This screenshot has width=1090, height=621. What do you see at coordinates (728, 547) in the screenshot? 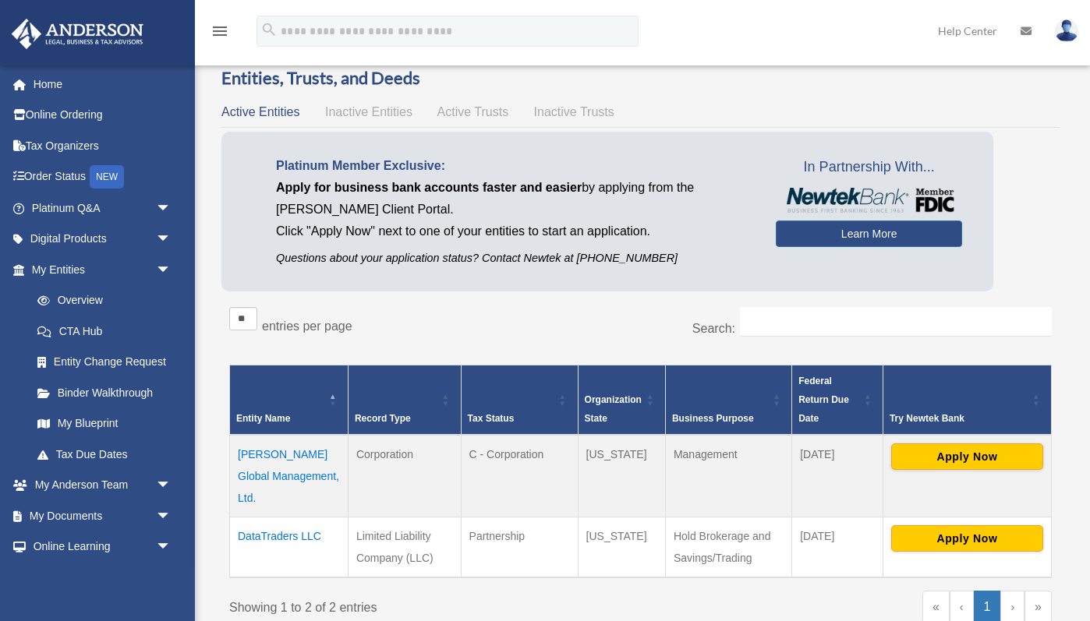
I see `td: Hold Brokerage and Savings/Trading` at bounding box center [728, 547].